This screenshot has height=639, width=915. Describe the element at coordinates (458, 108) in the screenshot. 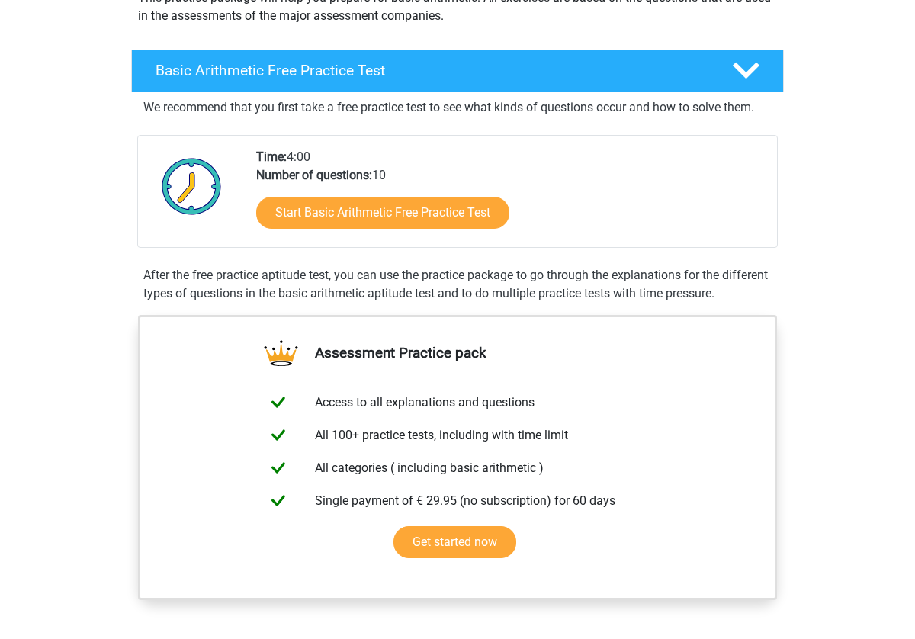

I see `p: We recommend that you first take a free practice test to see what kinds of questions occur and ho...` at that location.